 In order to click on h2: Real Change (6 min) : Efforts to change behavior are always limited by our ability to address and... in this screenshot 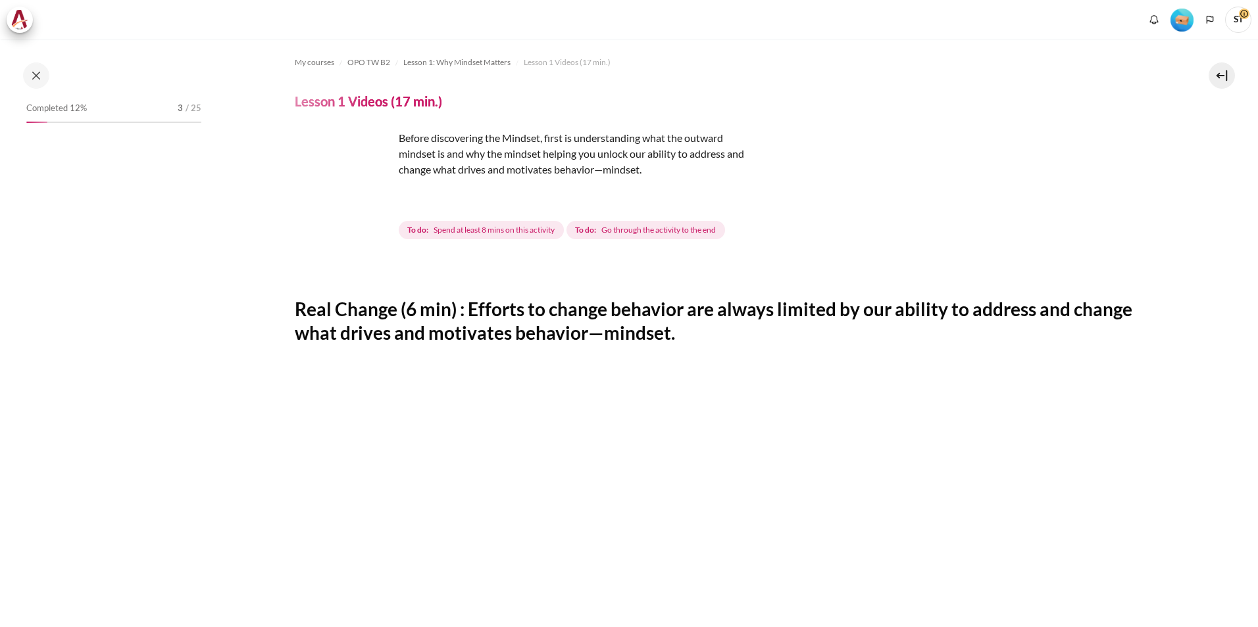, I will do `click(729, 321)`.